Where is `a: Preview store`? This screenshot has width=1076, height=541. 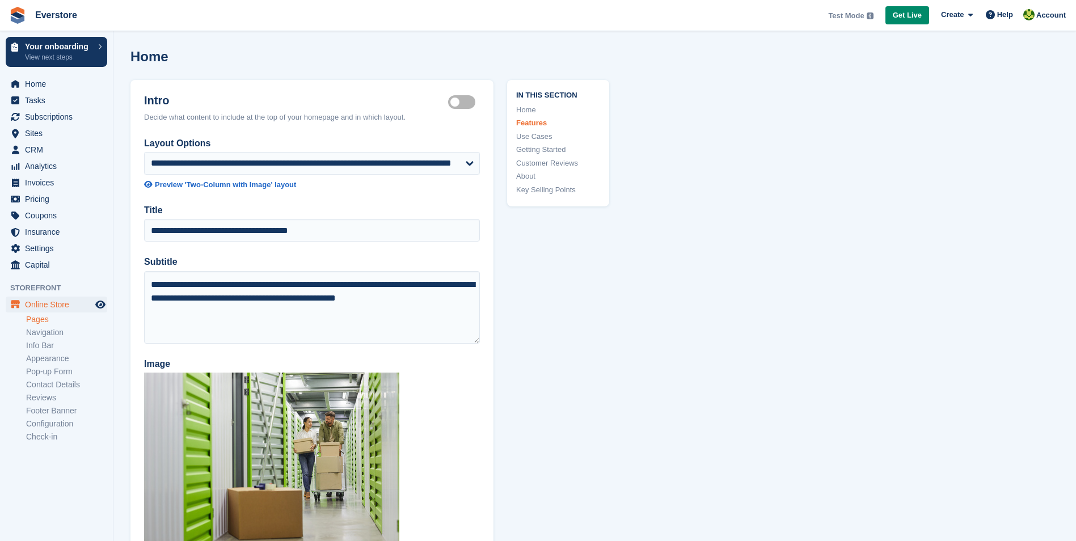
a: Preview store is located at coordinates (100, 305).